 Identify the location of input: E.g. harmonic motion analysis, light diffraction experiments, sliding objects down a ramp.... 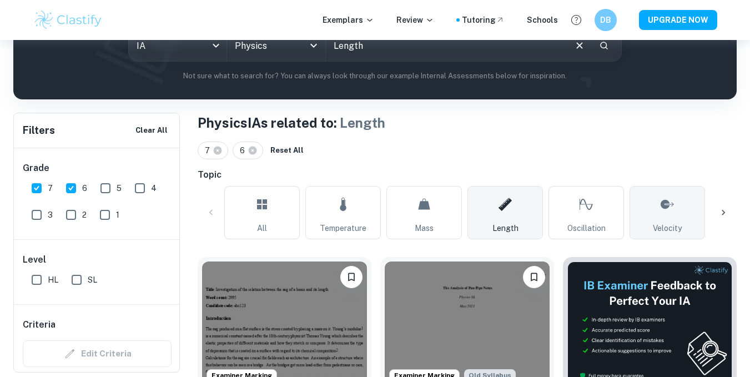
(445, 46).